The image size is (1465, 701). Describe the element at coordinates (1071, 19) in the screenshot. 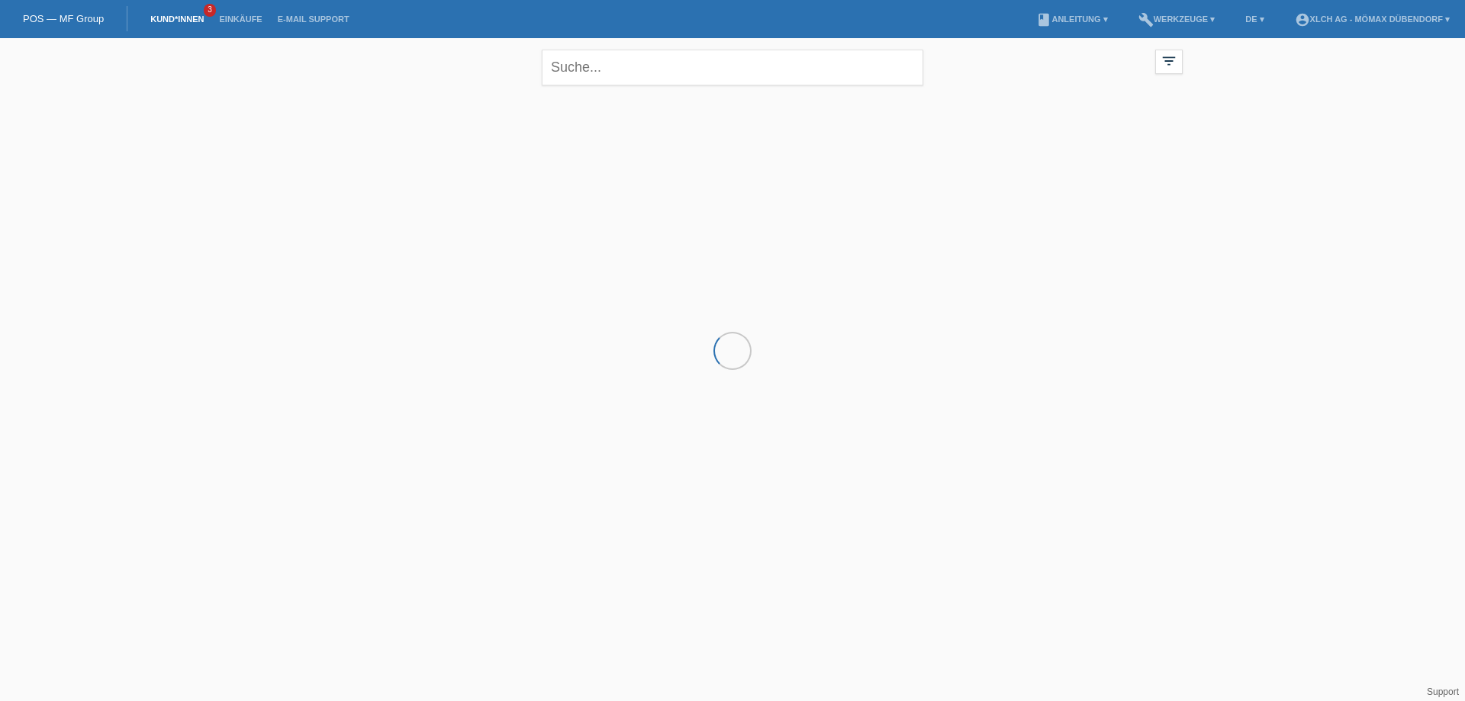

I see `a: bookAnleitung ▾` at that location.